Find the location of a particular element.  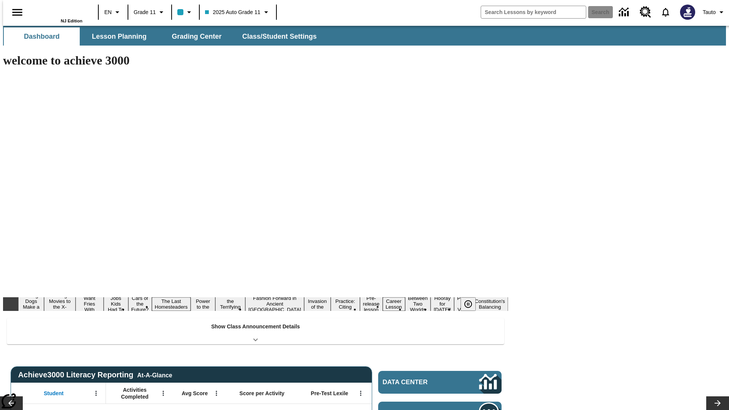

button: Slide 2 Taking Movies to the X-Dimension is located at coordinates (60, 304).